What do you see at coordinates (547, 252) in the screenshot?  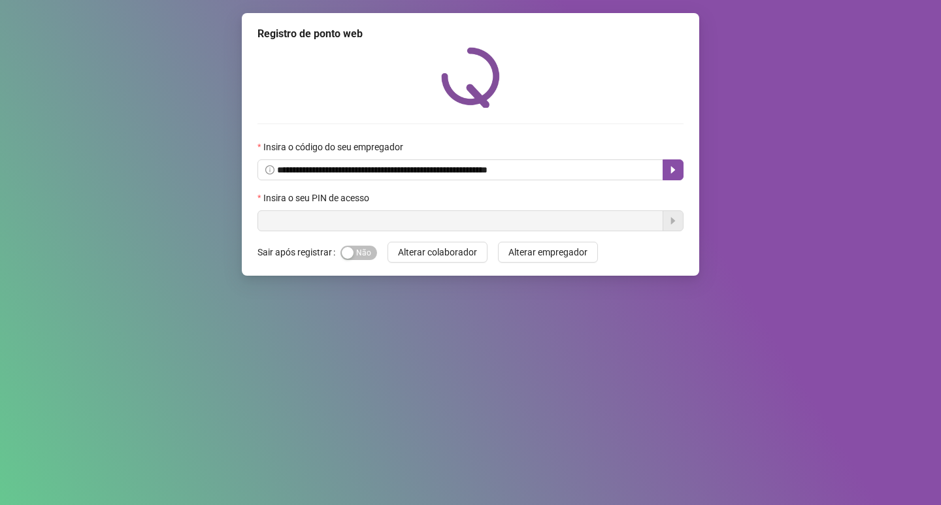 I see `button: Alterar empregador` at bounding box center [547, 252].